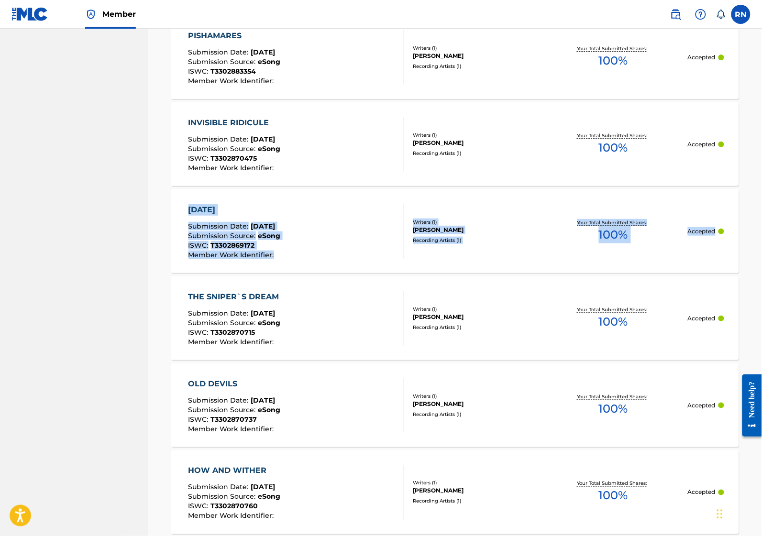  I want to click on div: Notifications, so click(721, 14).